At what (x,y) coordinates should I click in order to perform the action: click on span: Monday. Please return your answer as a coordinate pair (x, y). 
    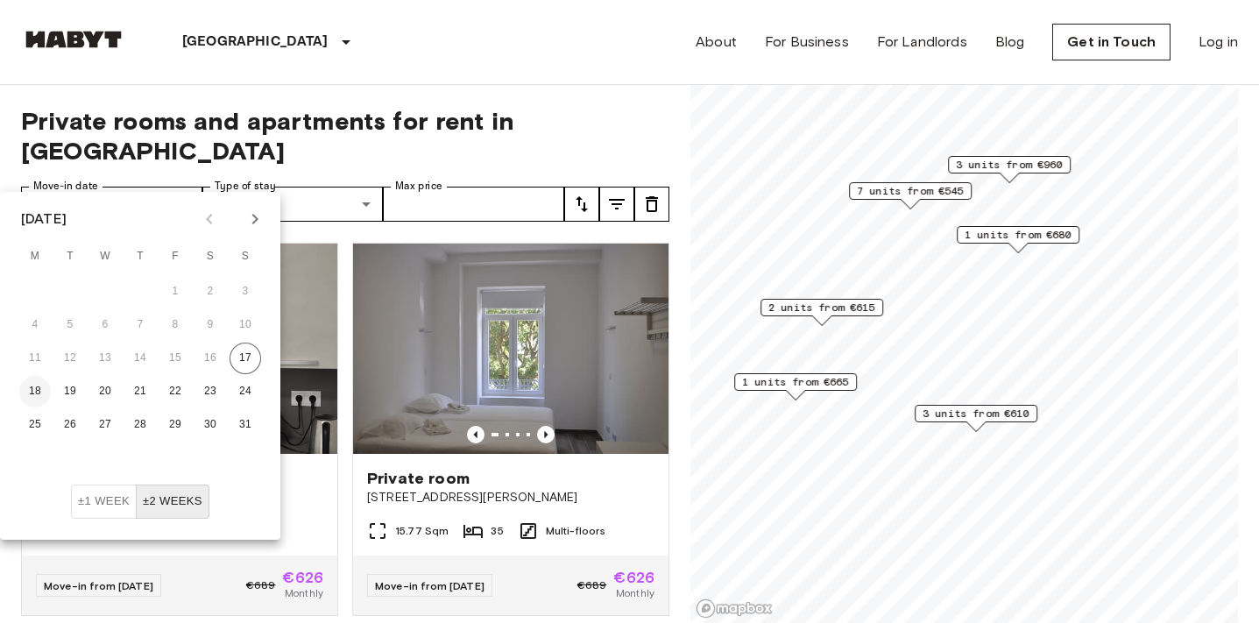
    Looking at the image, I should click on (35, 257).